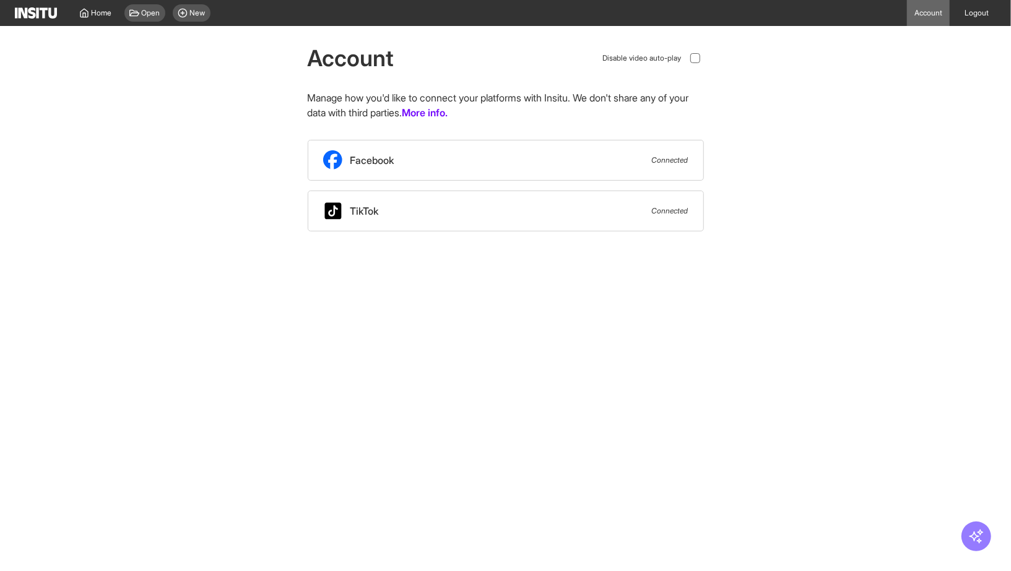 This screenshot has width=1011, height=571. What do you see at coordinates (642, 58) in the screenshot?
I see `span: Disable video auto-play` at bounding box center [642, 58].